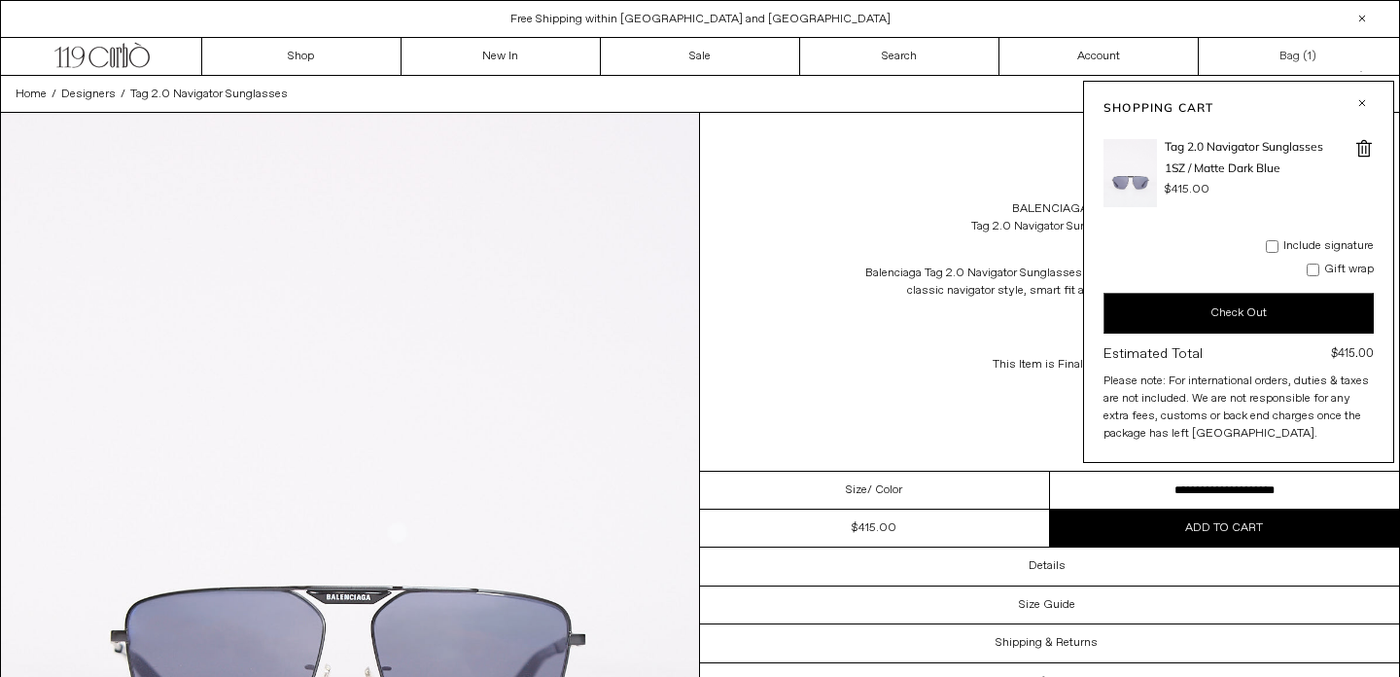  What do you see at coordinates (1050, 209) in the screenshot?
I see `a: Balenciaga` at bounding box center [1050, 209].